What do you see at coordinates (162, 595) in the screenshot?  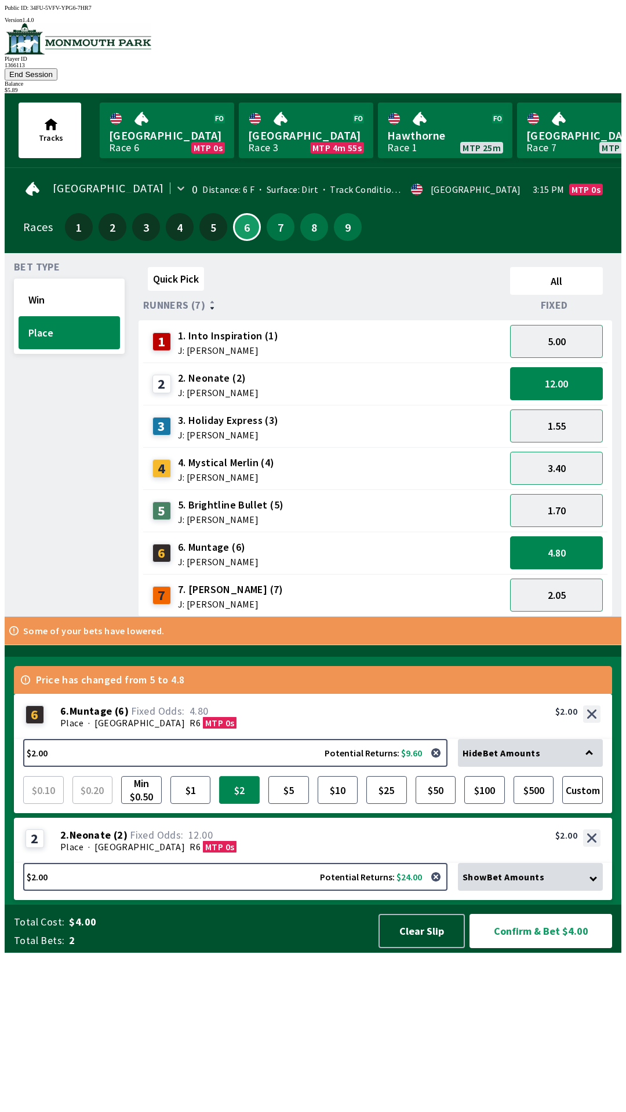 I see `div: 7` at bounding box center [162, 595].